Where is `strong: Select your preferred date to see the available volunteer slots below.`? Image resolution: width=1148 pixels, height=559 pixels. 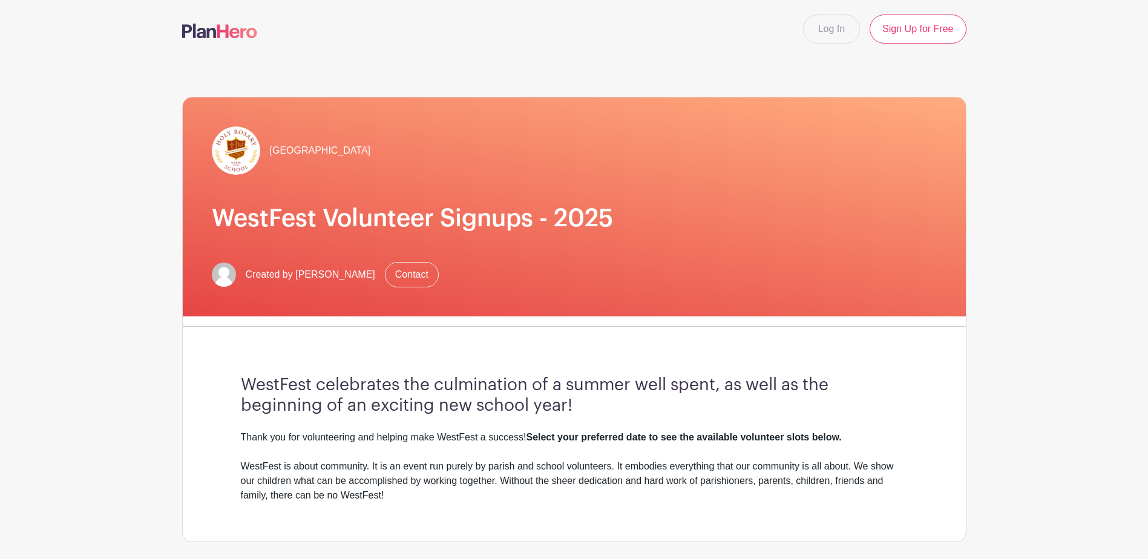 strong: Select your preferred date to see the available volunteer slots below. is located at coordinates (683, 437).